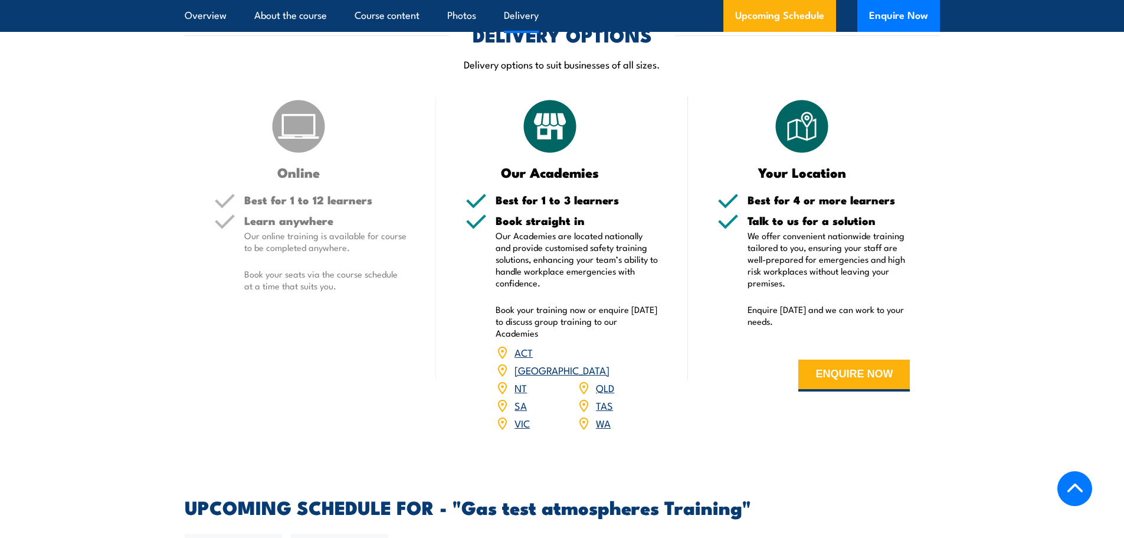 Image resolution: width=1124 pixels, height=538 pixels. Describe the element at coordinates (562, 506) in the screenshot. I see `h2: UPCOMING SCHEDULE FOR - "Gas test atmospheres Training"` at that location.